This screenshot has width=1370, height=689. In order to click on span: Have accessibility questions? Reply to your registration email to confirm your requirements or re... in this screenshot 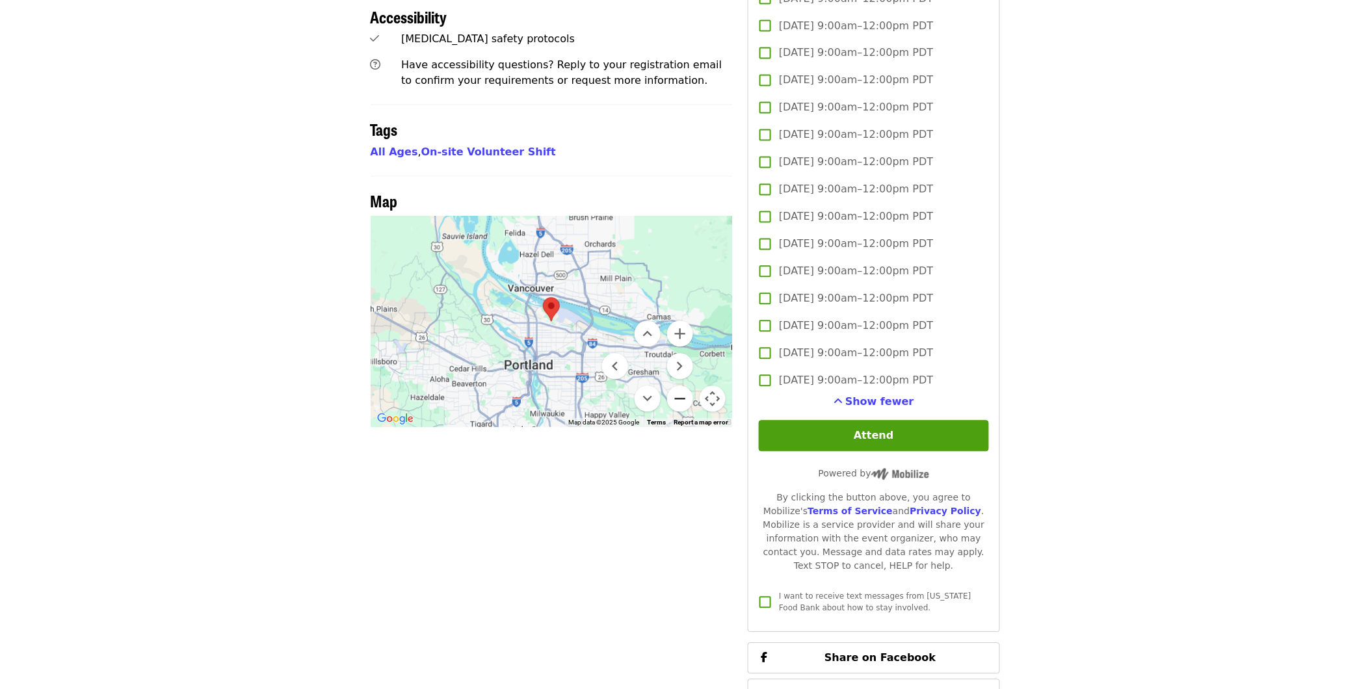, I will do `click(561, 73)`.